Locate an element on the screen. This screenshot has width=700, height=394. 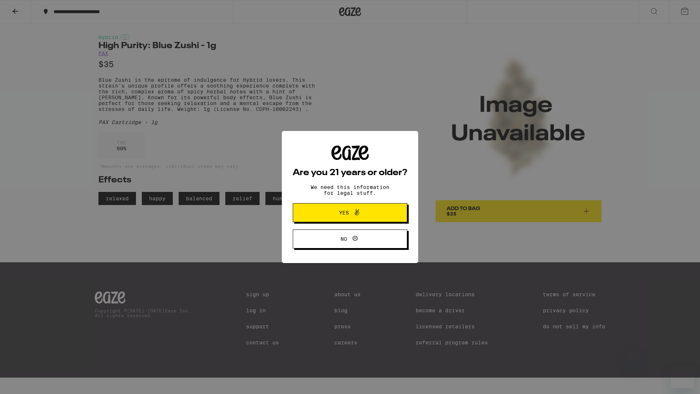
span: No is located at coordinates (344, 239).